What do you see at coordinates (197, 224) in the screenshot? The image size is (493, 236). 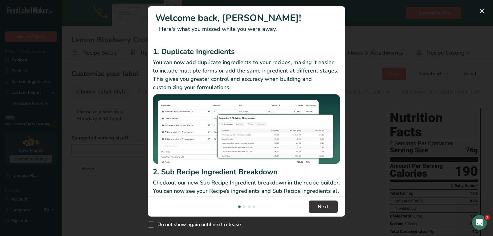 I see `span: Do not show again until next release` at bounding box center [197, 224].